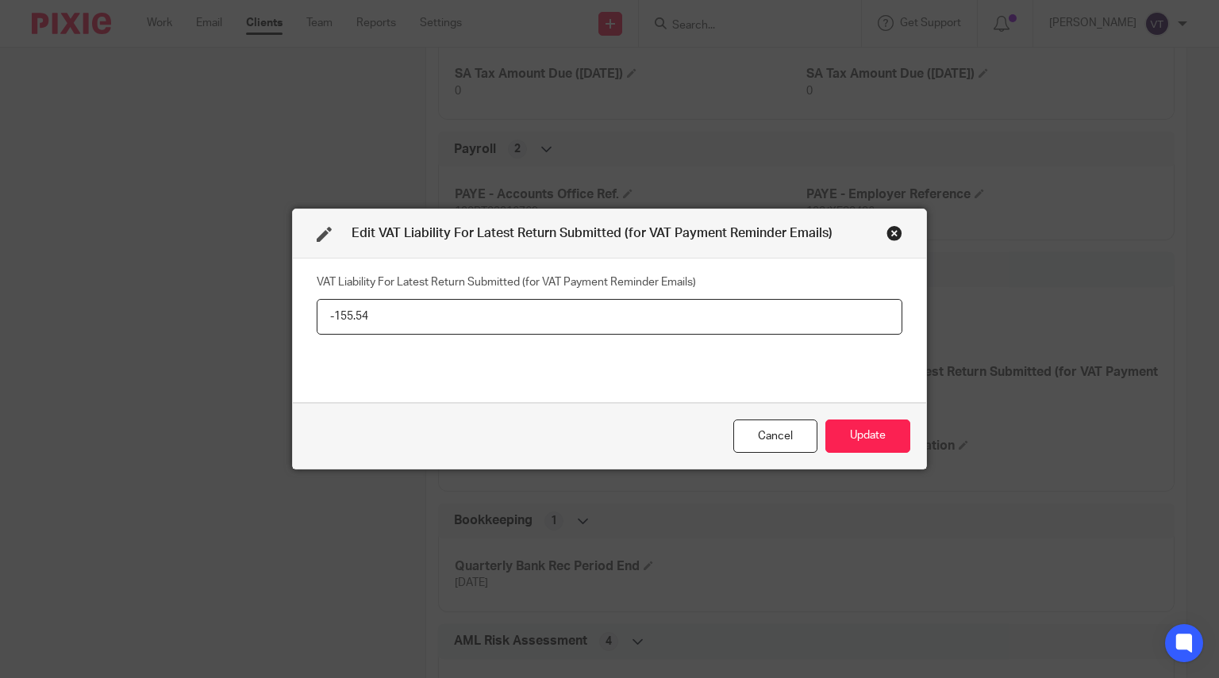 Image resolution: width=1219 pixels, height=678 pixels. Describe the element at coordinates (867, 436) in the screenshot. I see `button: Update` at that location.